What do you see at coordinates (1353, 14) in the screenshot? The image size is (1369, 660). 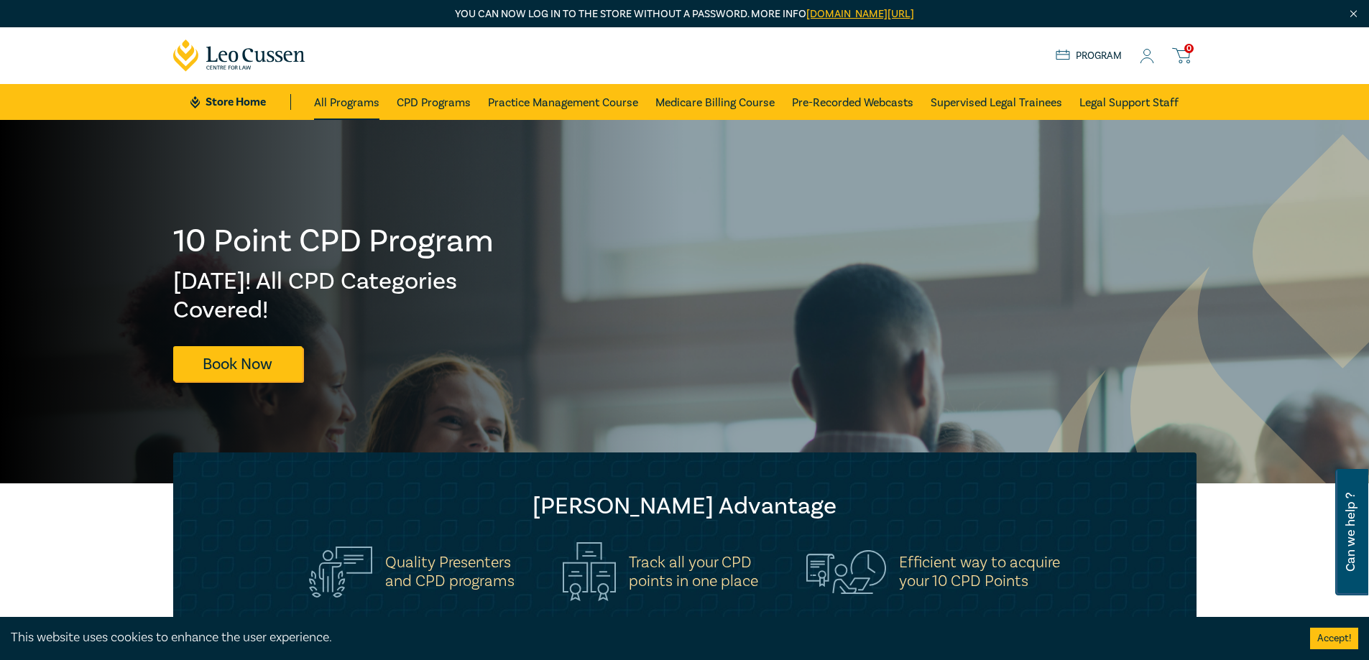 I see `img: Close` at bounding box center [1353, 14].